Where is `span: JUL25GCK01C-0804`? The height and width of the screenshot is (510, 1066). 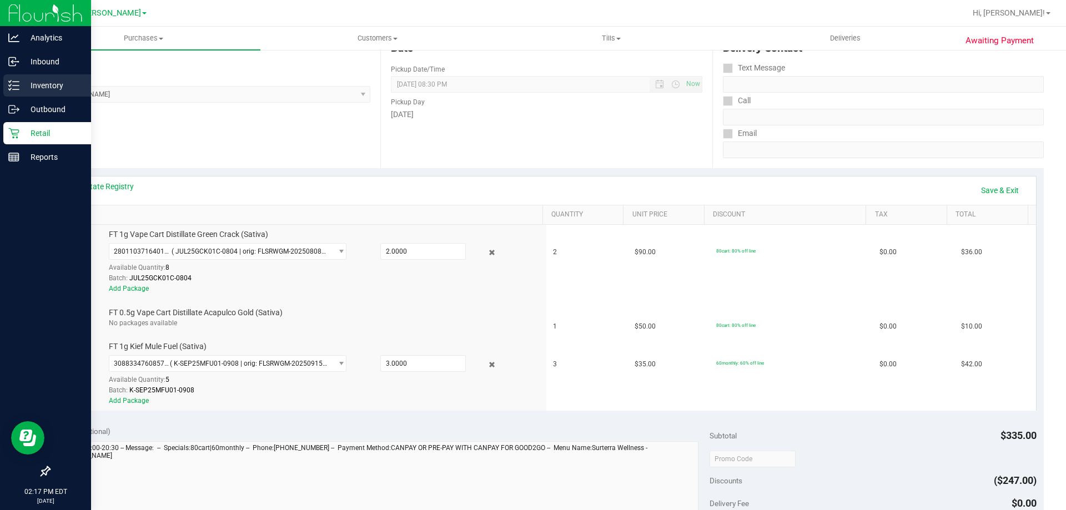 span: JUL25GCK01C-0804 is located at coordinates (160, 278).